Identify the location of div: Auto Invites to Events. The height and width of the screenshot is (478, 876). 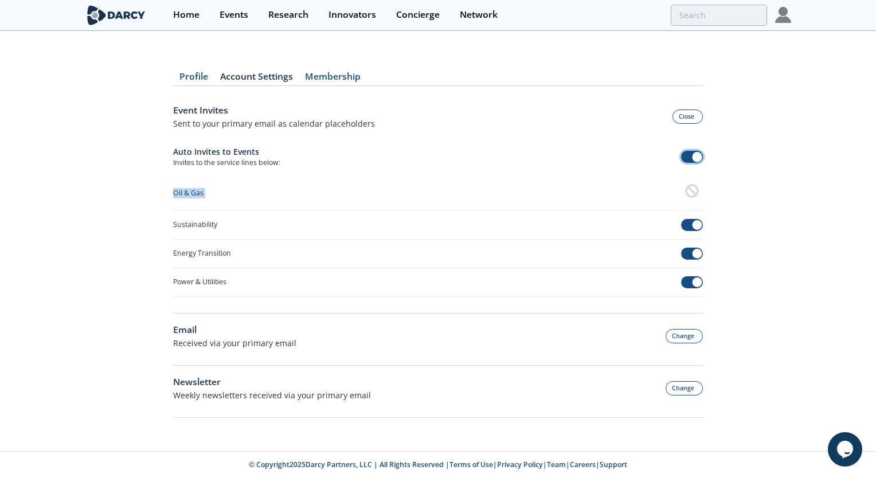
(226, 151).